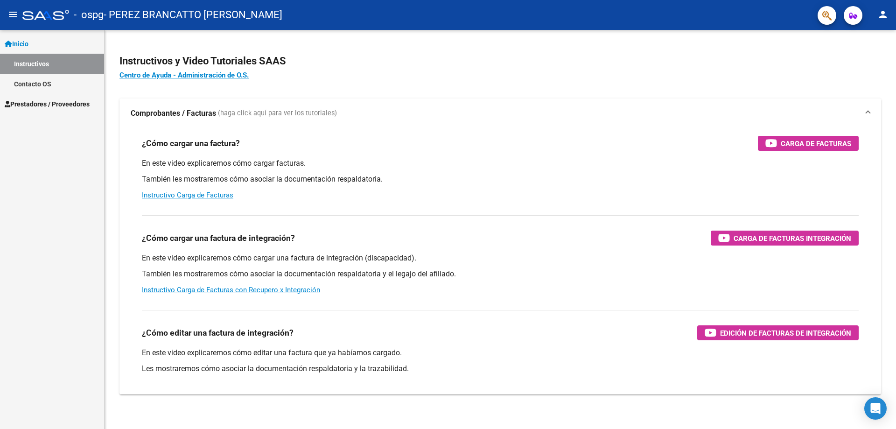  Describe the element at coordinates (786, 333) in the screenshot. I see `span: Edición de Facturas de integración` at that location.